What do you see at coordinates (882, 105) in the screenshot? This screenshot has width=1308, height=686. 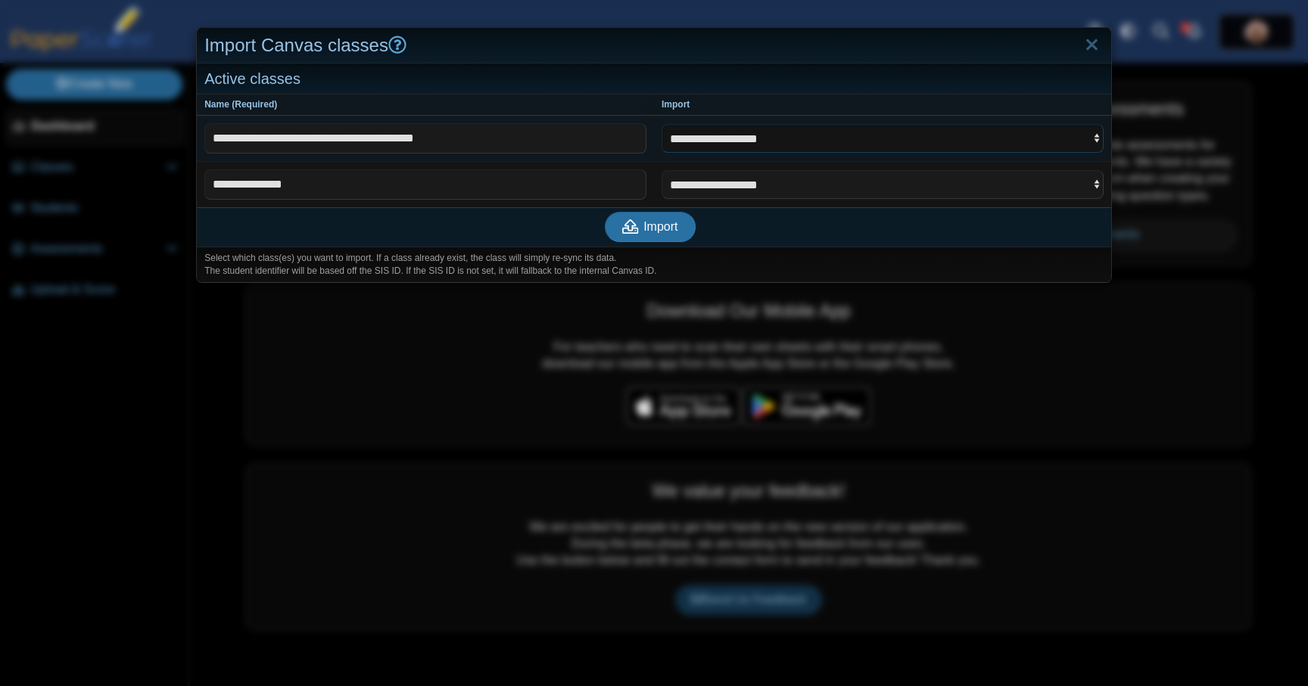 I see `th: Import` at bounding box center [882, 105].